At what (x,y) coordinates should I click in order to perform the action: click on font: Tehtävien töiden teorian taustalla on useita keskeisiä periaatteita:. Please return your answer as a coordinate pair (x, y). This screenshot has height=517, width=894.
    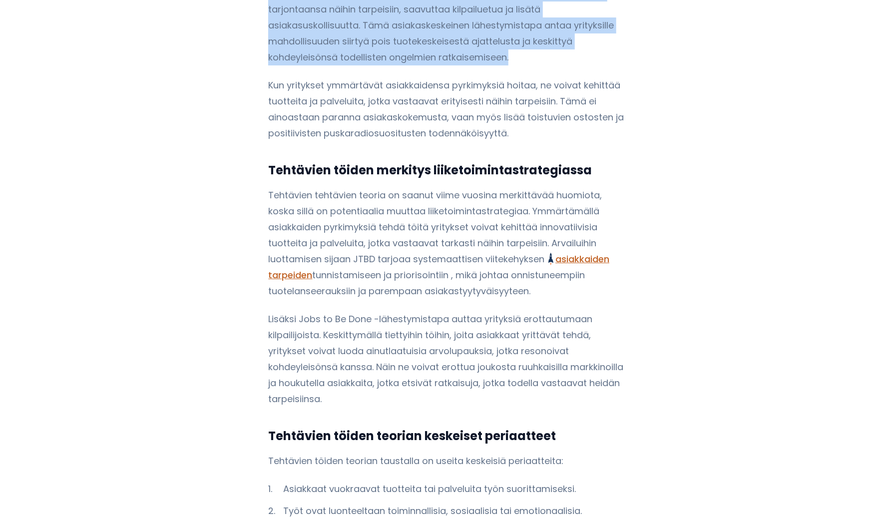
    Looking at the image, I should click on (416, 461).